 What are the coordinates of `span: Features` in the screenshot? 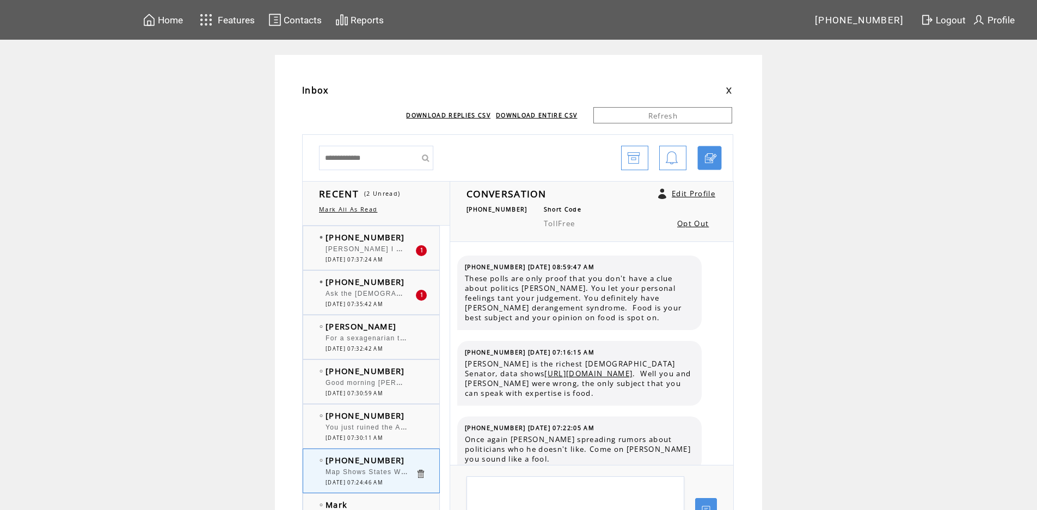 It's located at (236, 20).